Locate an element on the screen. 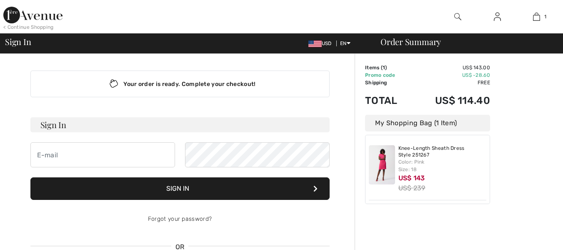 This screenshot has height=250, width=563. div: < Continue Shopping is located at coordinates (28, 27).